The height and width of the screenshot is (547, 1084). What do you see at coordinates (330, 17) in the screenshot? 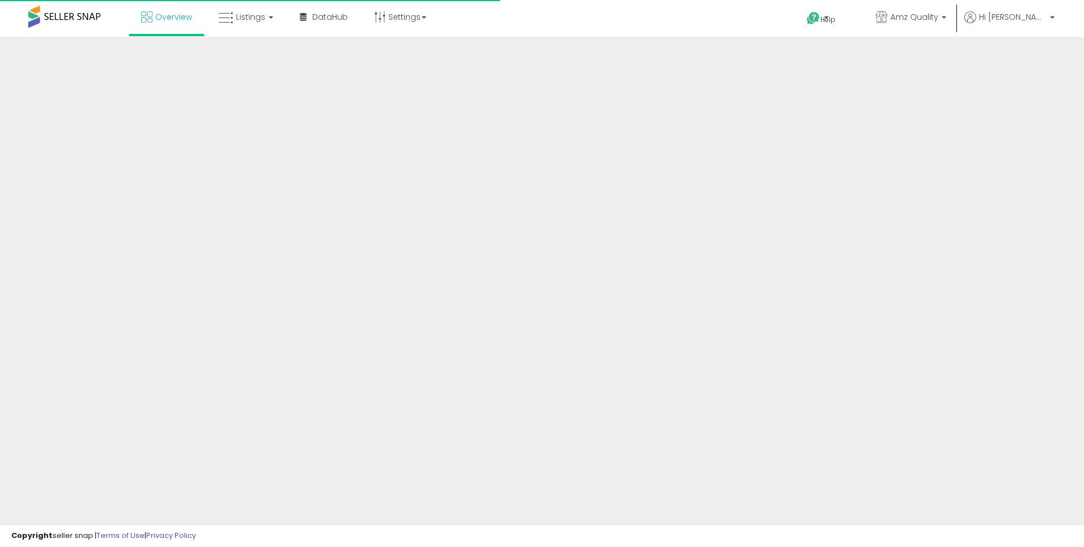
I see `span: DataHub` at bounding box center [330, 17].